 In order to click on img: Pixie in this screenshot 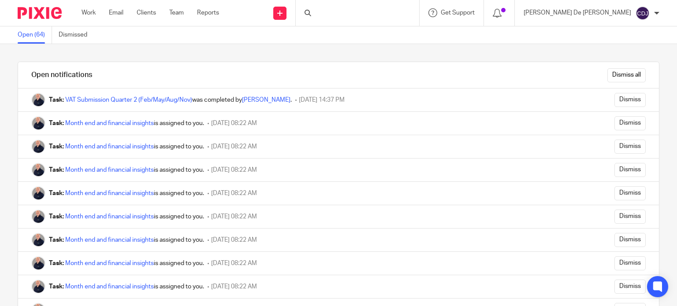, I will do `click(40, 13)`.